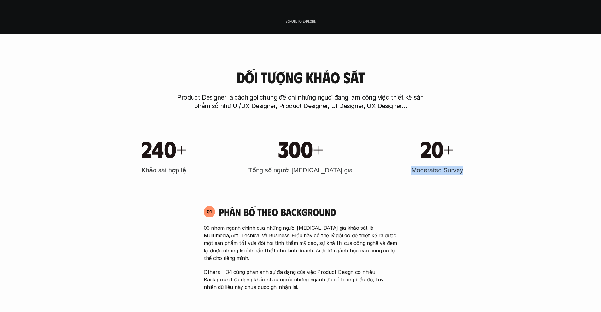 Image resolution: width=601 pixels, height=312 pixels. I want to click on p: Others = 34 cũng phản ánh sự đa dạng của việc Product Design có nhiều Background đa dạng khác nha..., so click(300, 279).